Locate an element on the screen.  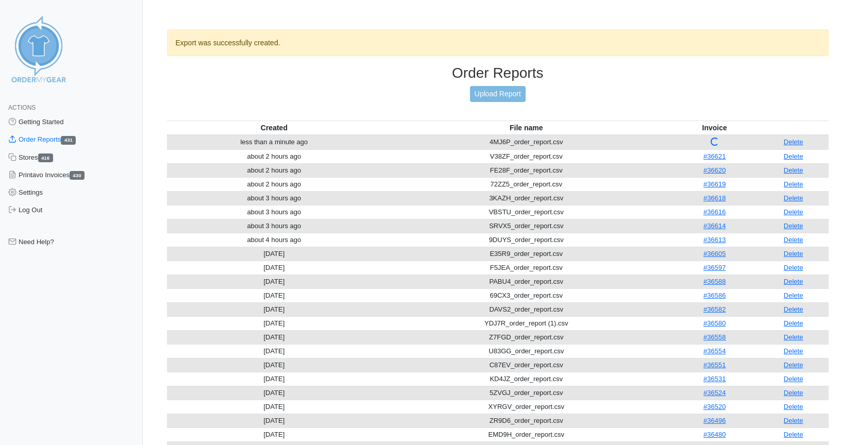
td: ZR9D6_order_report.csv is located at coordinates (526, 421).